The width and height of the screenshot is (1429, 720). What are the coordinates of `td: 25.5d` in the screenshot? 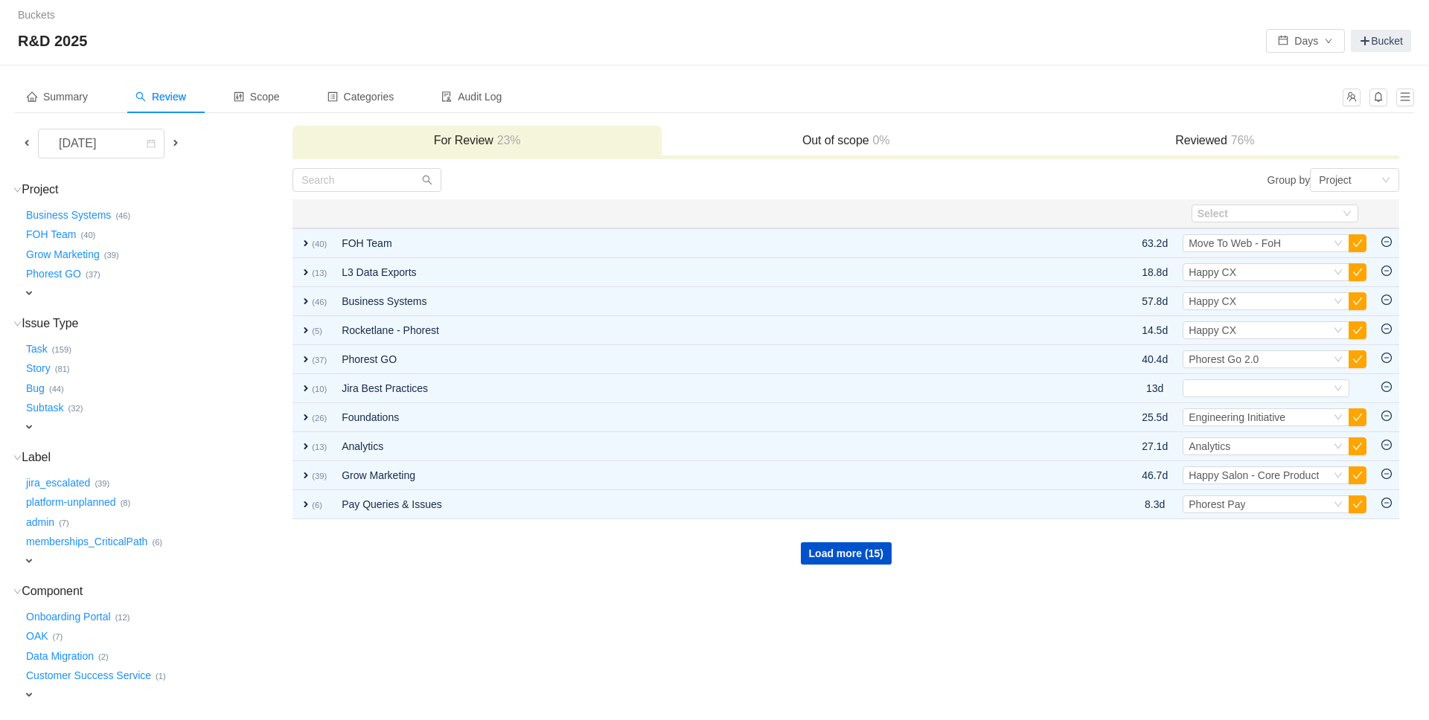 It's located at (1154, 418).